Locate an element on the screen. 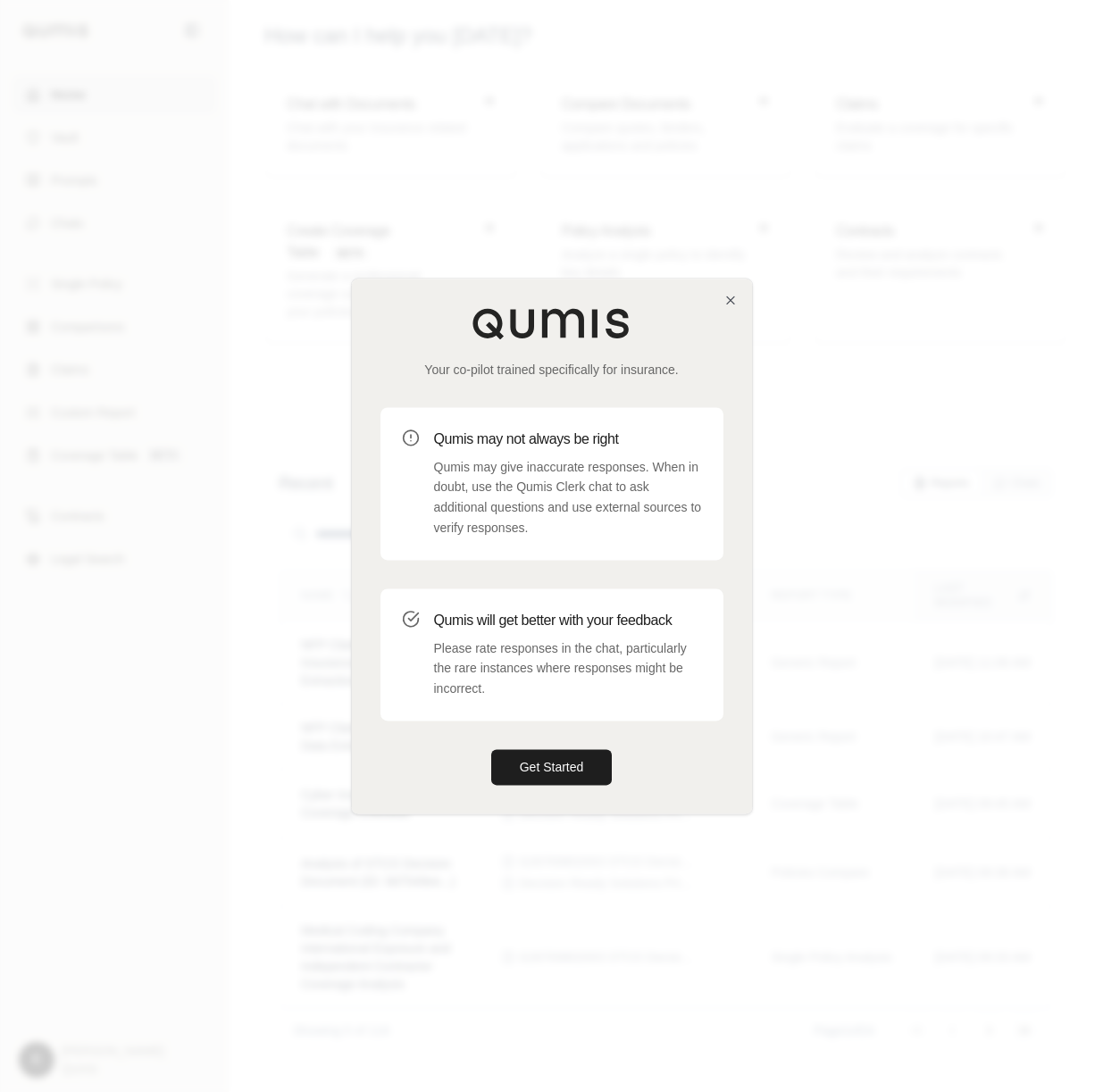 This screenshot has height=1092, width=1103. h3: Qumis will get better with your feedback is located at coordinates (568, 620).